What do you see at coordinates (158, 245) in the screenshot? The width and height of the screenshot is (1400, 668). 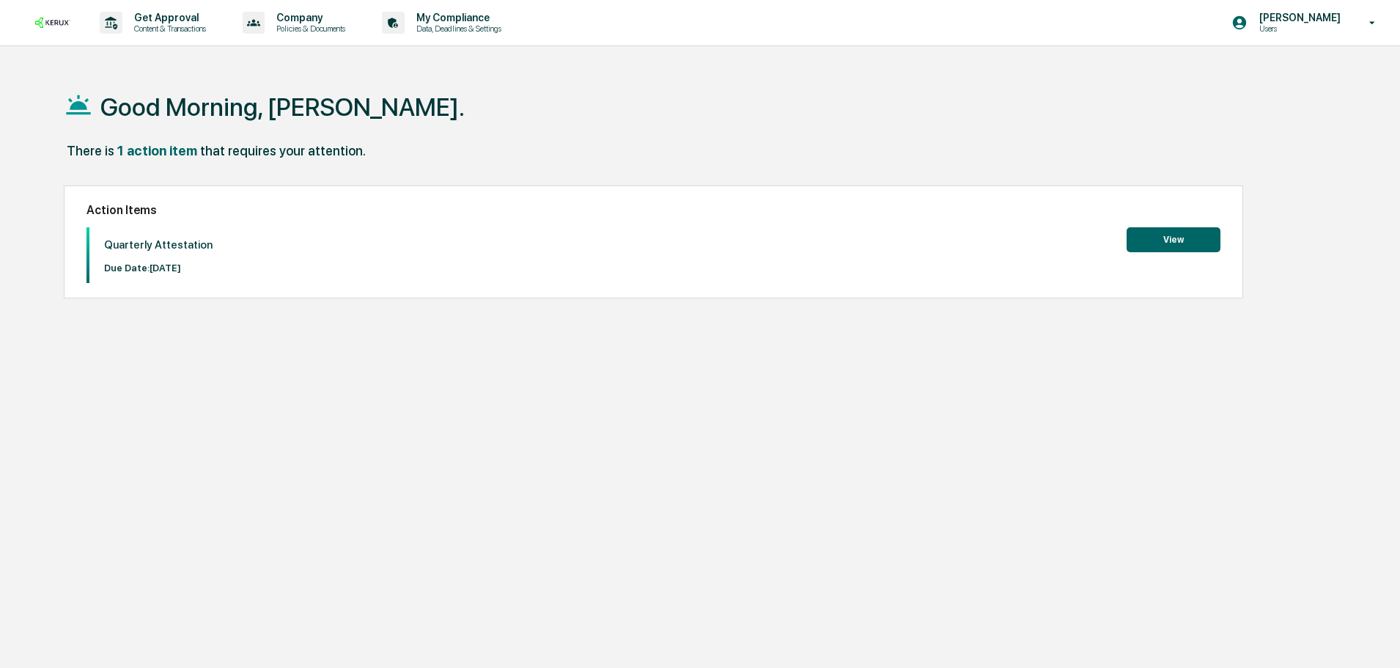 I see `p: Quarterly Attestation` at bounding box center [158, 245].